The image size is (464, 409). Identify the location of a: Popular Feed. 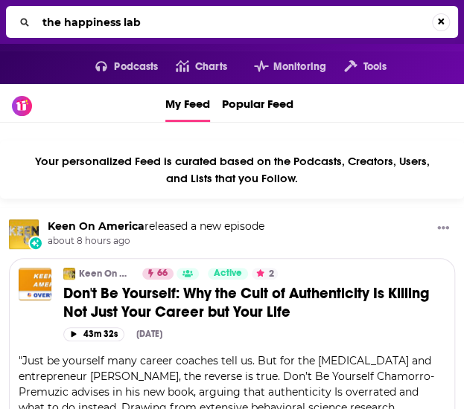
(257, 103).